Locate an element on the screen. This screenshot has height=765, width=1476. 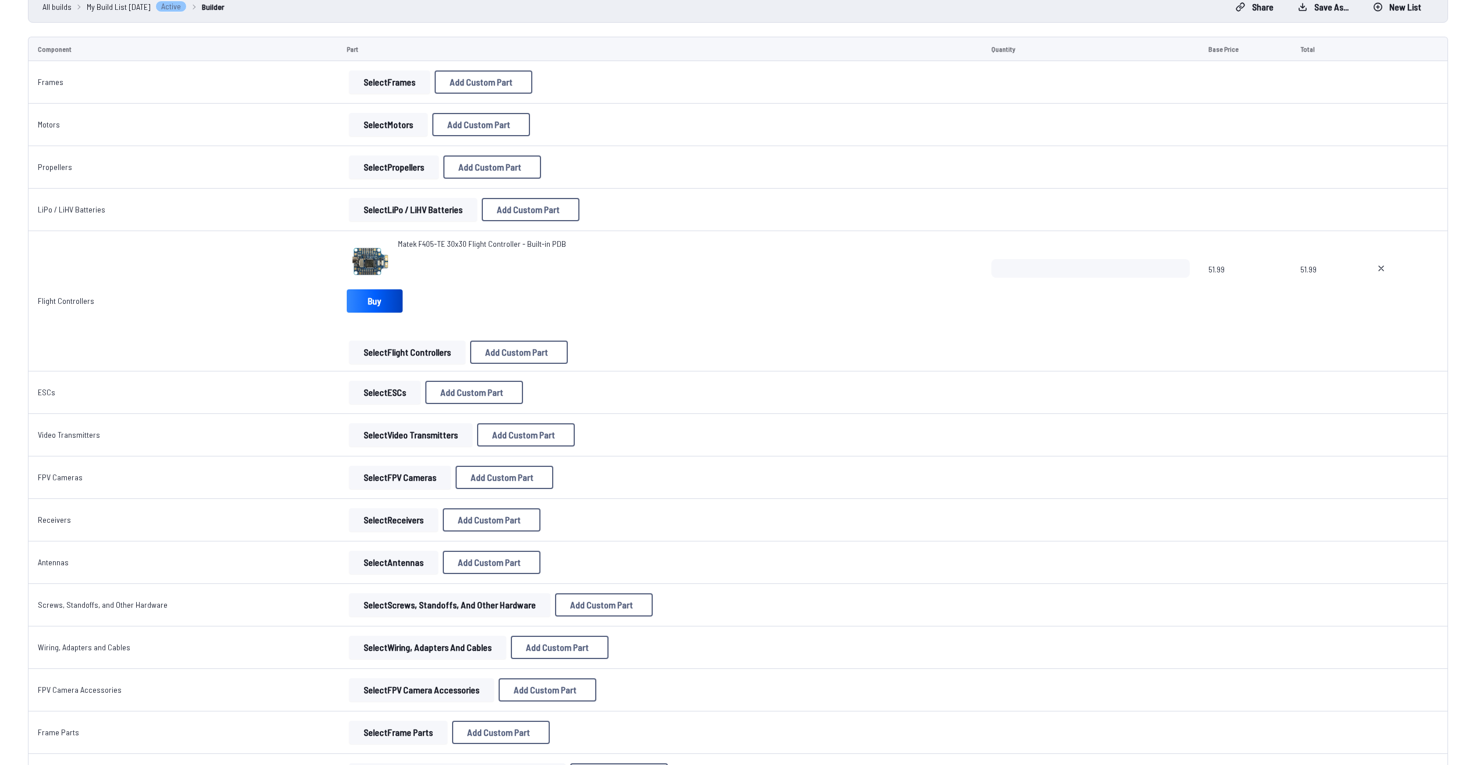
td: Part is located at coordinates (660, 49).